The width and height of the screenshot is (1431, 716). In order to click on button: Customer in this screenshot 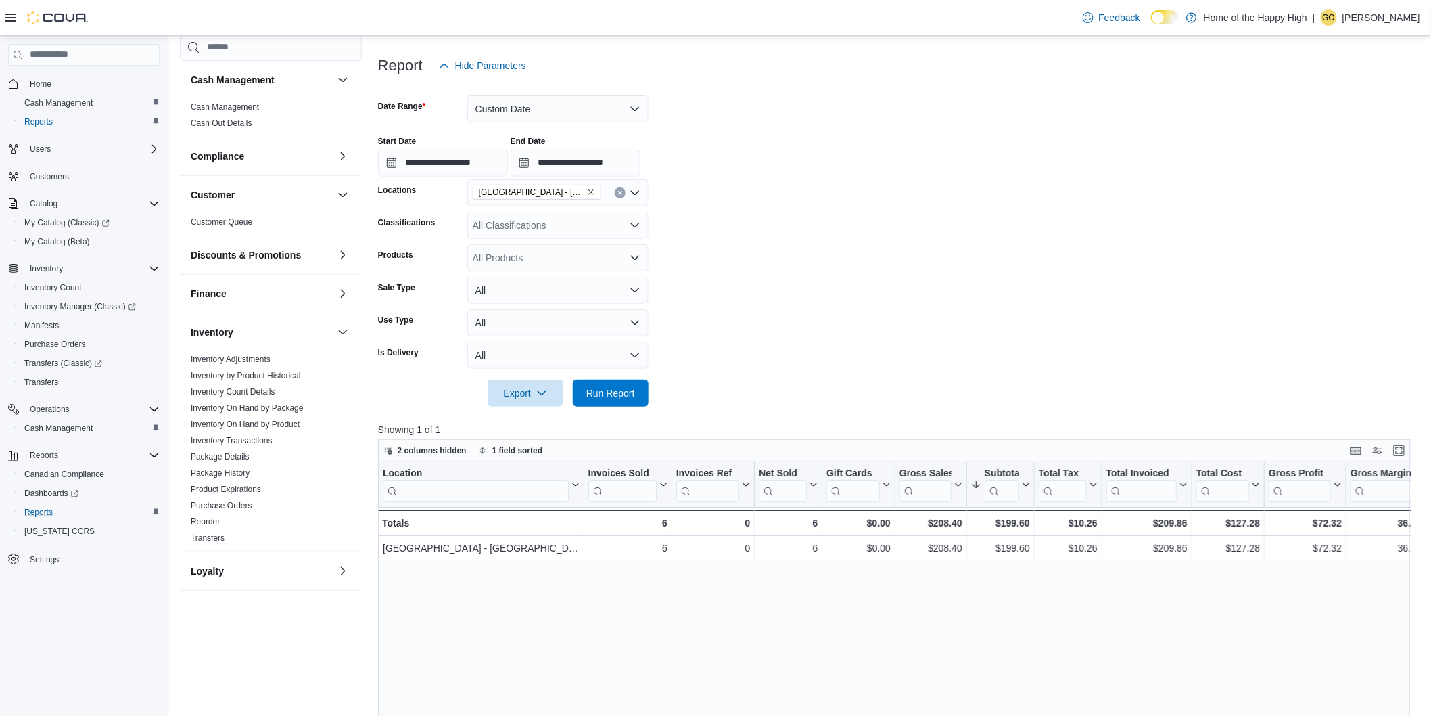, I will do `click(261, 195)`.